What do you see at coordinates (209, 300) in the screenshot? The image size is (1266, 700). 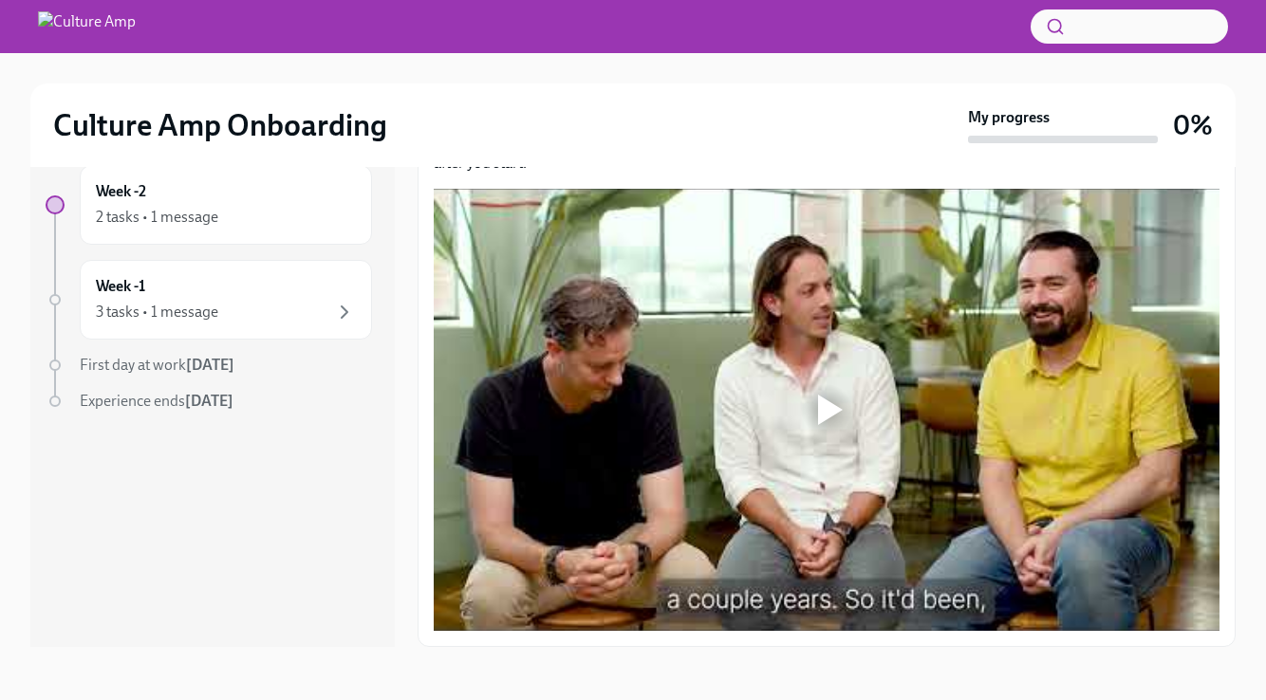 I see `a: Week -13 tasks • 1 message` at bounding box center [209, 300].